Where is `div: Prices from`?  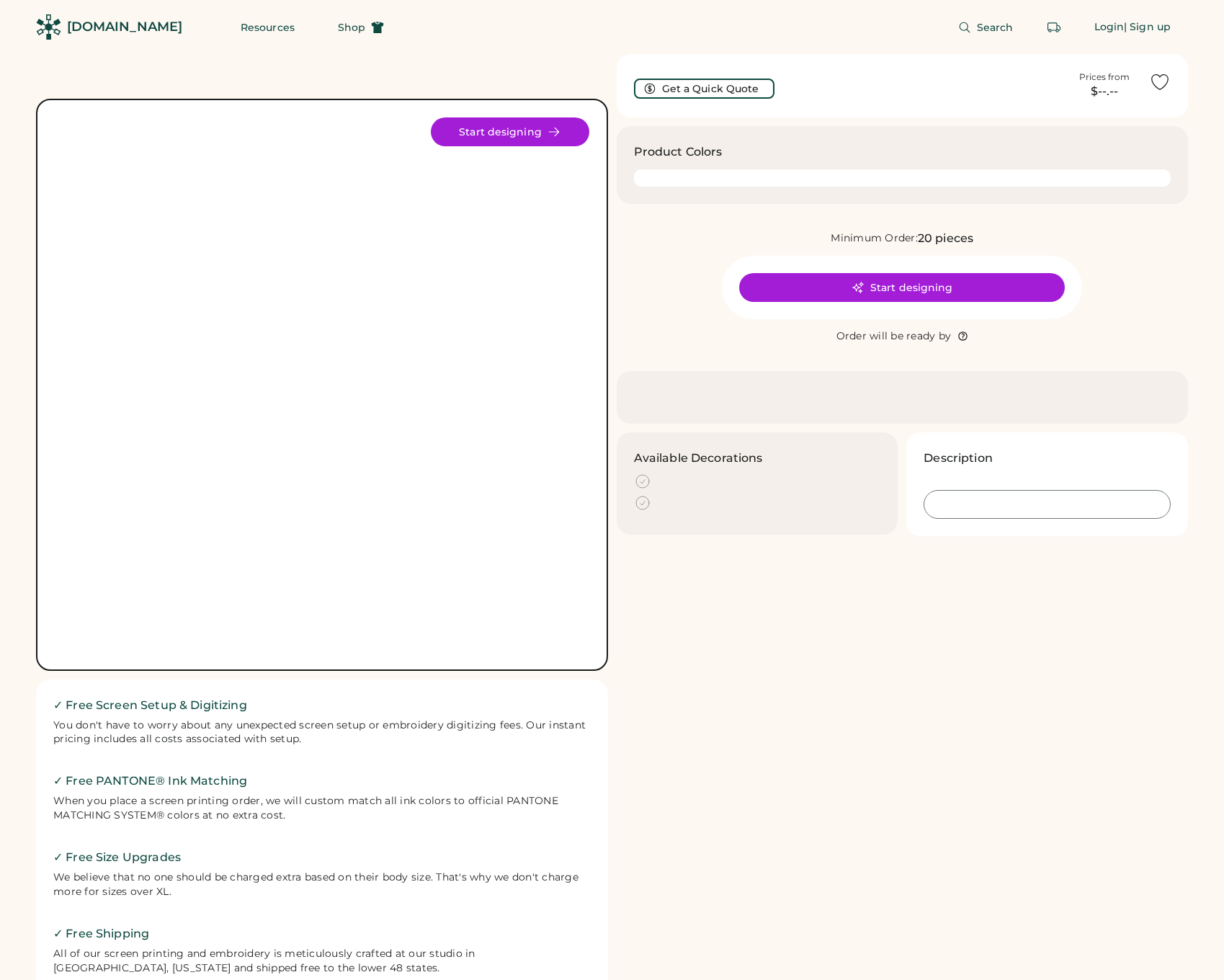
div: Prices from is located at coordinates (1104, 77).